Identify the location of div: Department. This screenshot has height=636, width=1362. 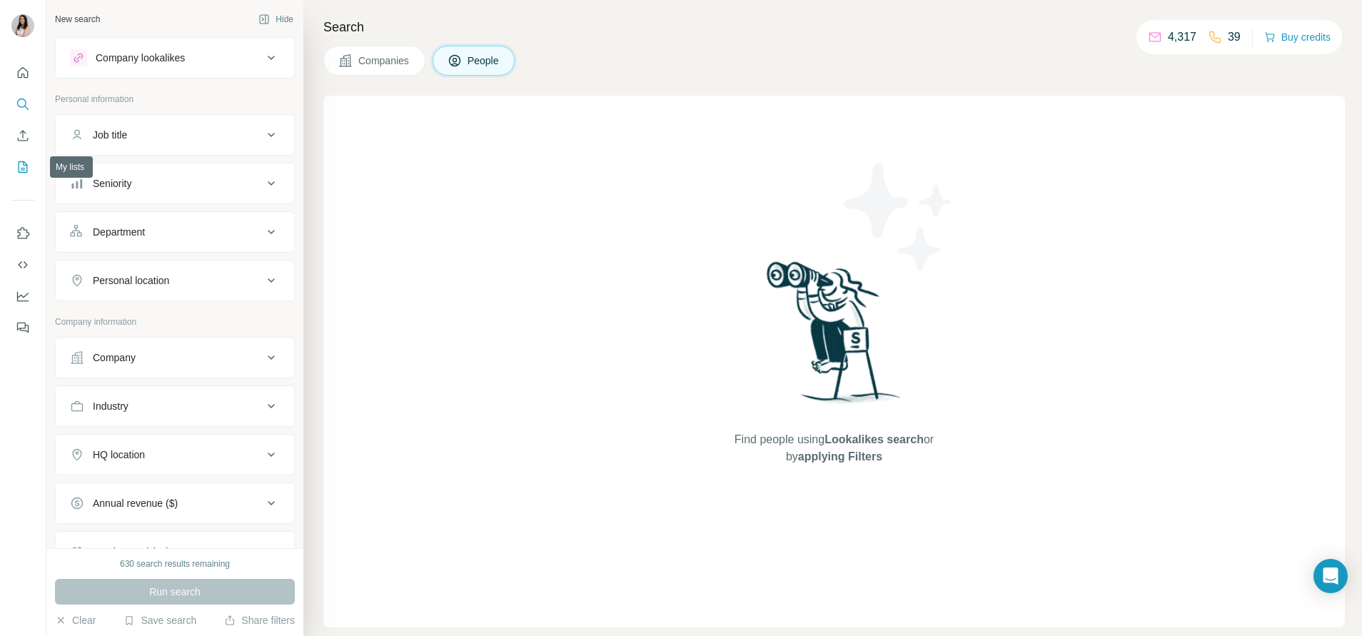
(118, 232).